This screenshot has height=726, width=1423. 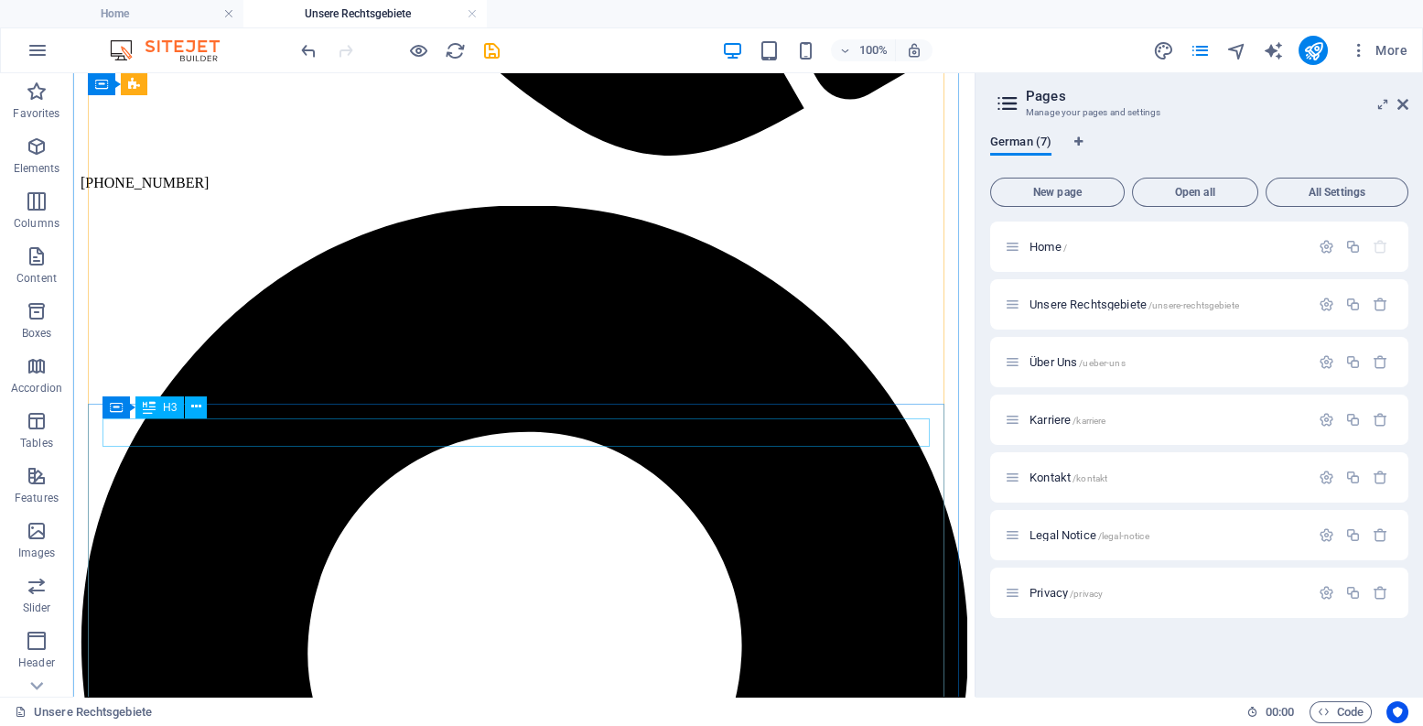 What do you see at coordinates (37, 663) in the screenshot?
I see `p: Header` at bounding box center [37, 663].